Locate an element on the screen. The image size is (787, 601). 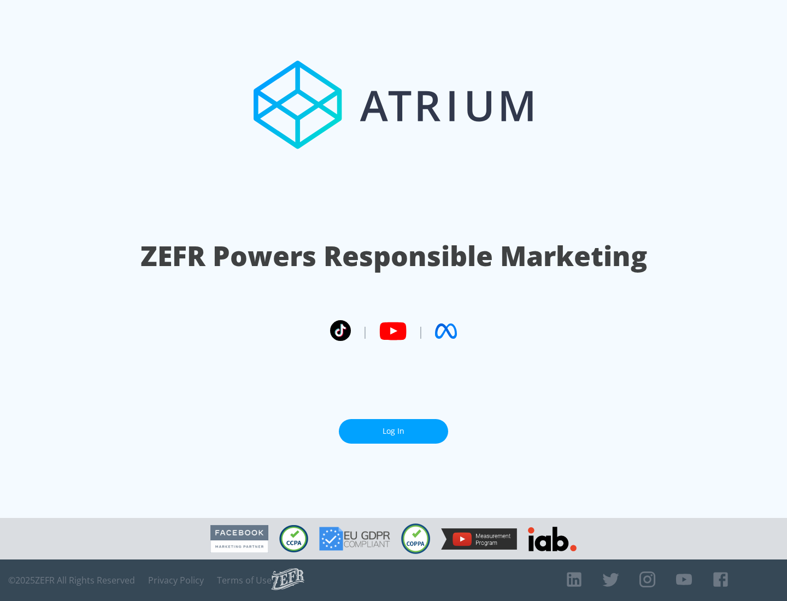
a: Log In is located at coordinates (393, 431).